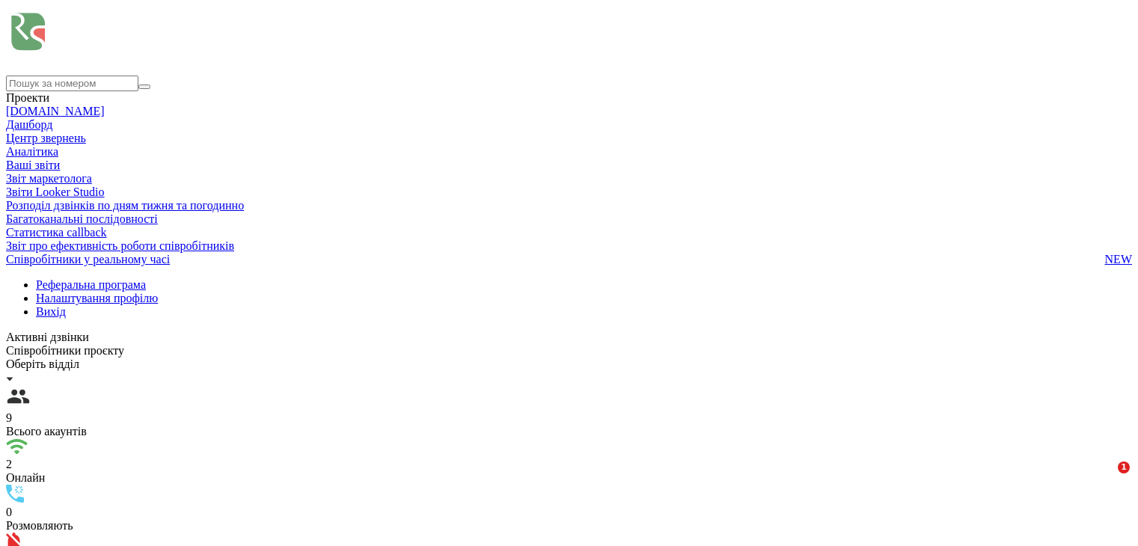  What do you see at coordinates (569, 219) in the screenshot?
I see `a: Багатоканальні послідовності` at bounding box center [569, 219].